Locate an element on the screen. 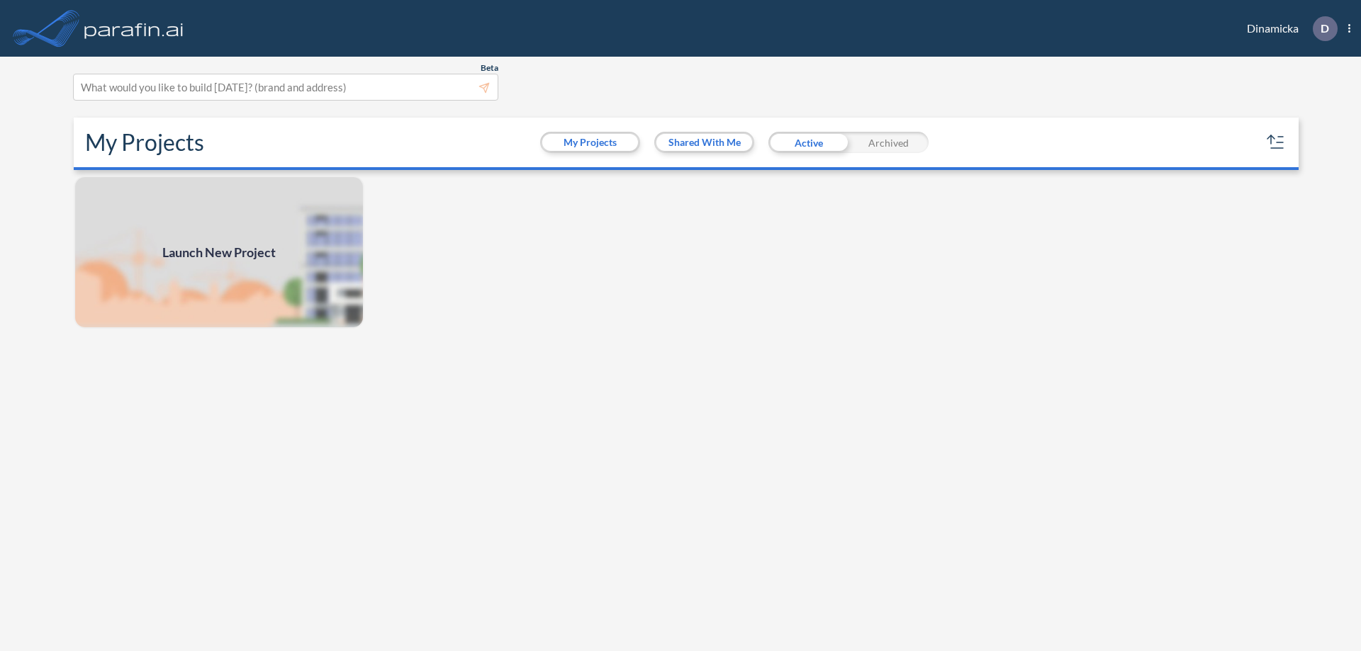 The width and height of the screenshot is (1361, 651). span: Beta is located at coordinates (489, 68).